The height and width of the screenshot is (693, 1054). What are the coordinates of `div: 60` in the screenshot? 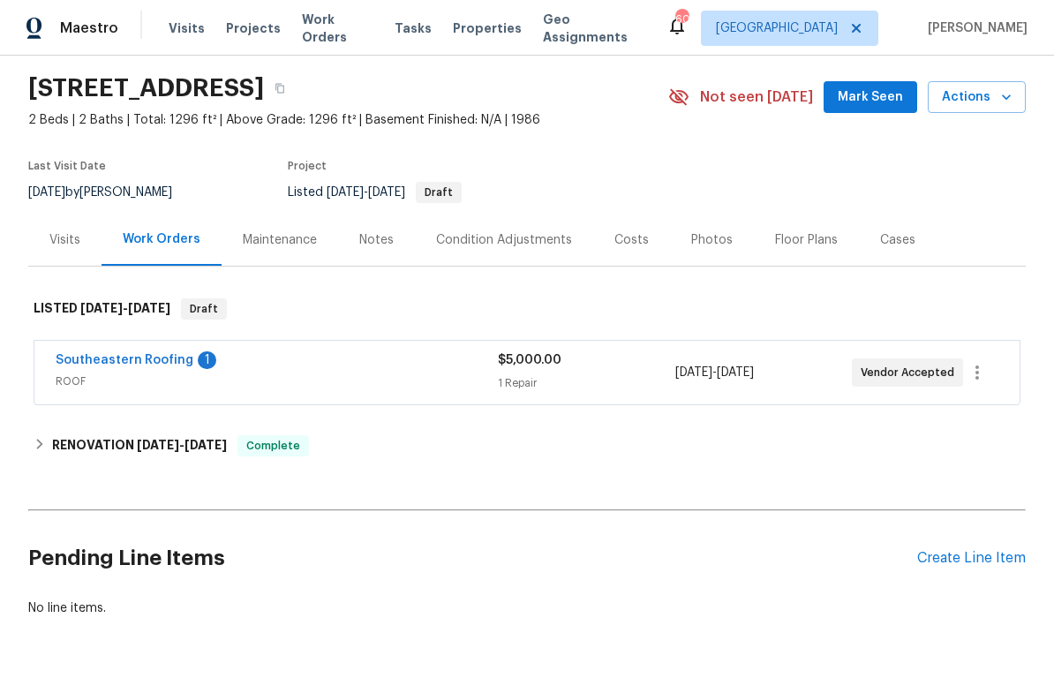 It's located at (681, 19).